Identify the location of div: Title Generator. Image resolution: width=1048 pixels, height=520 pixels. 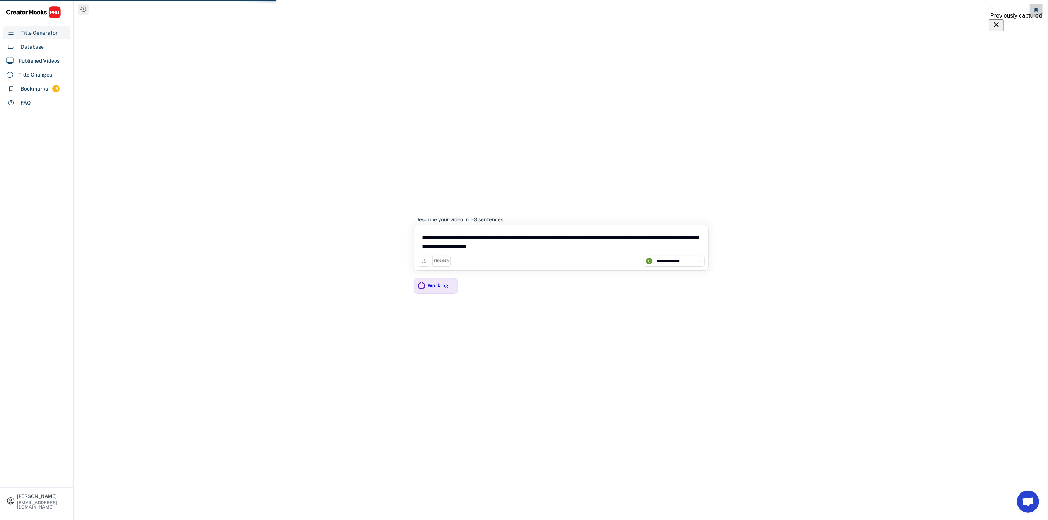
(39, 33).